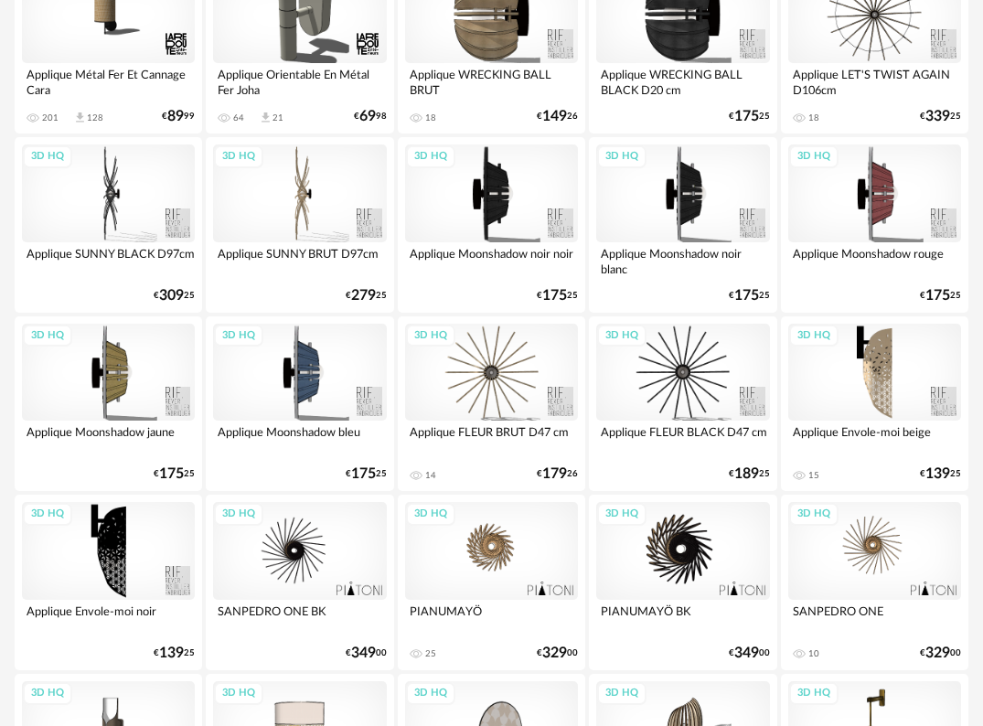 This screenshot has width=983, height=726. Describe the element at coordinates (108, 225) in the screenshot. I see `a: 3D HQ Applique SUNNY BLACK D97cm €30925` at that location.